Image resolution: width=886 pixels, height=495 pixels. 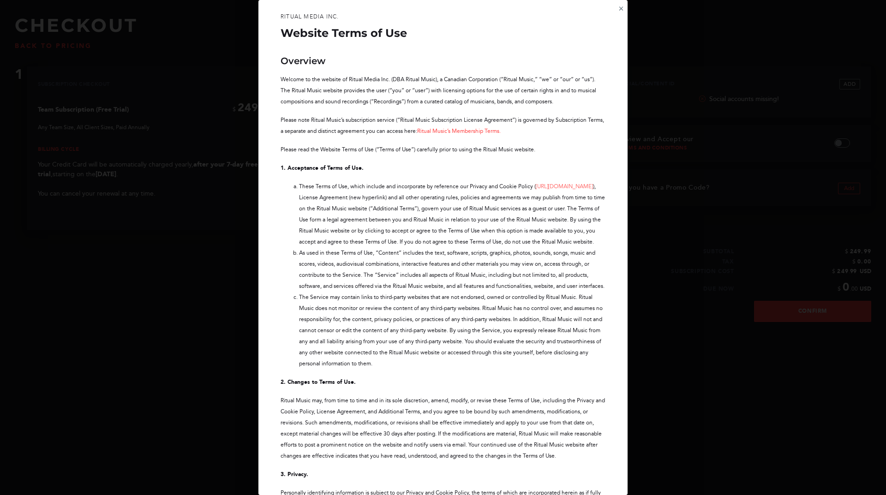 I want to click on p: Please read the Website Terms of Use (“Terms of Use”) carefully prior to using the Ritual Music w..., so click(x=443, y=149).